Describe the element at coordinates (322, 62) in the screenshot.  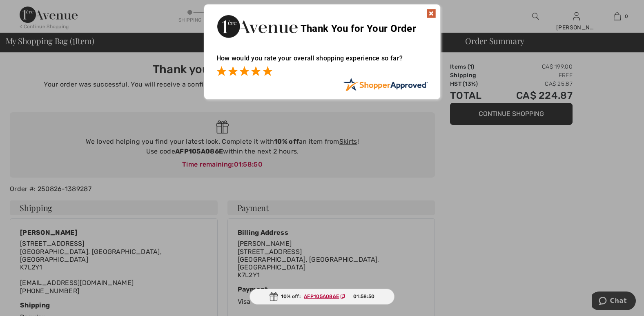
I see `div: How would you rate your overall shopping experience so far?` at that location.